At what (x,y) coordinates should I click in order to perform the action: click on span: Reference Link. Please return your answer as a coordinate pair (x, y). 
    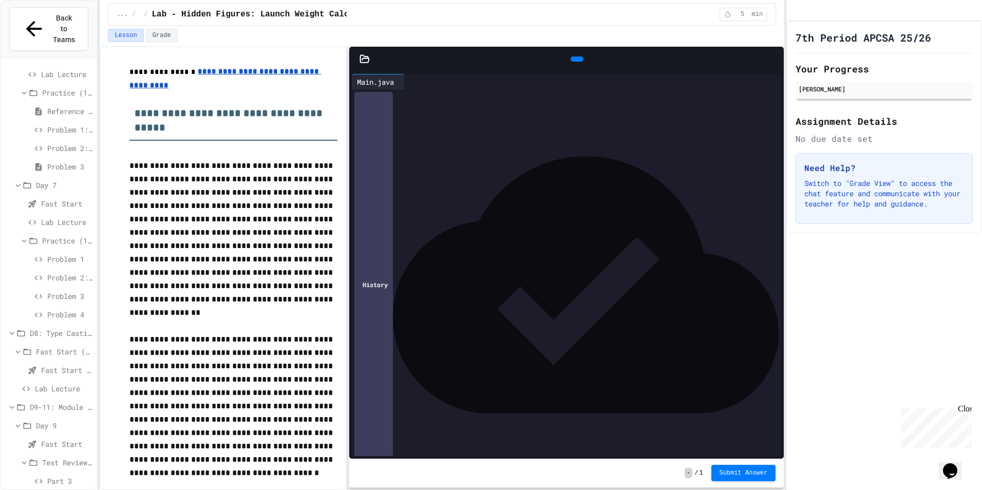
    Looking at the image, I should click on (70, 111).